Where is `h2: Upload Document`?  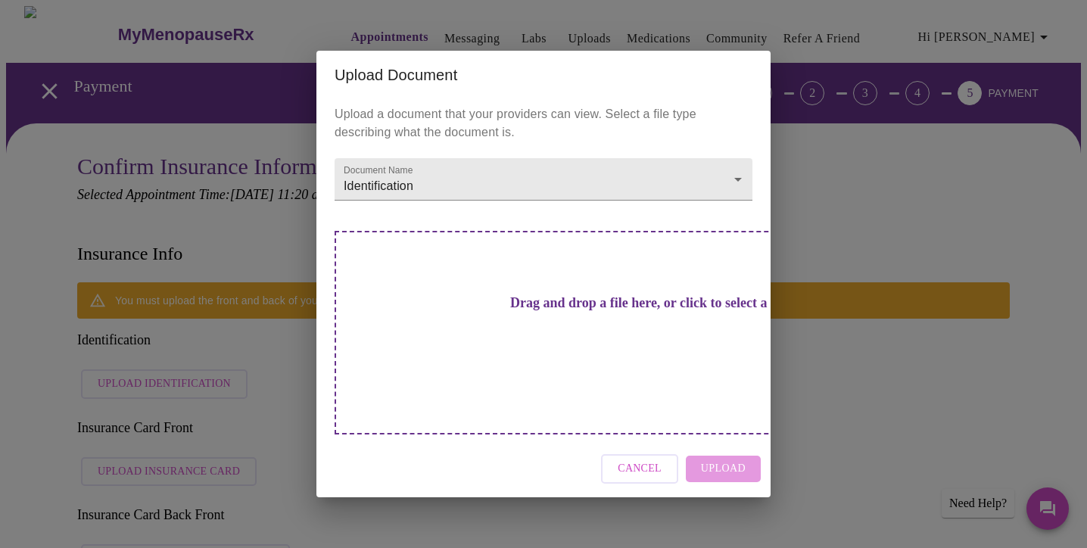
h2: Upload Document is located at coordinates (543, 75).